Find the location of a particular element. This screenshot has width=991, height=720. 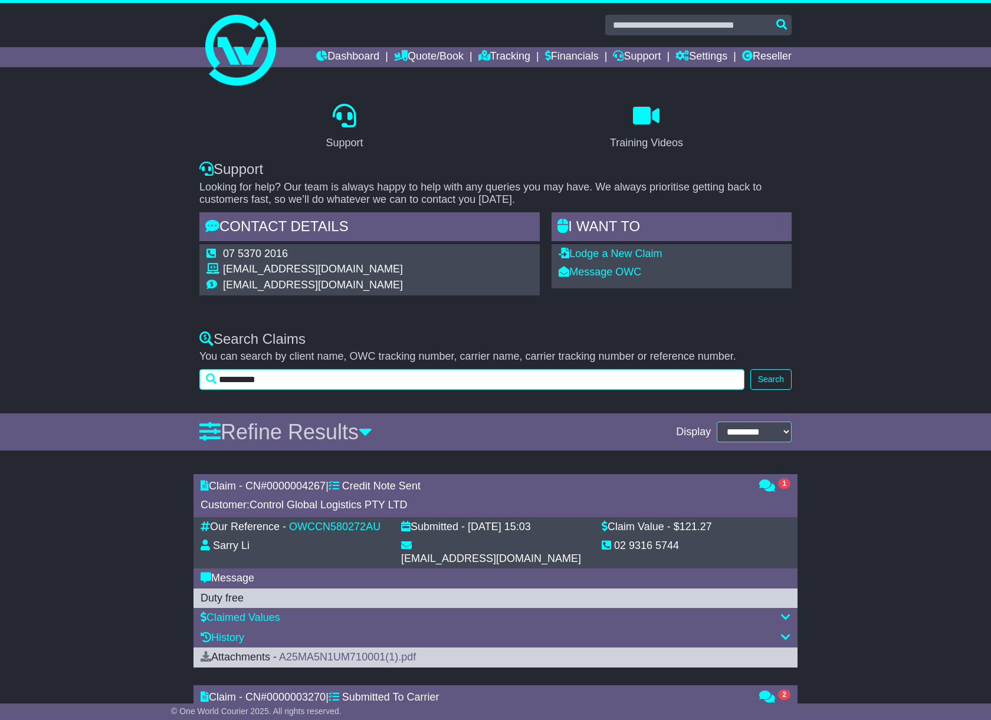

span: Attachments - is located at coordinates (238, 657).